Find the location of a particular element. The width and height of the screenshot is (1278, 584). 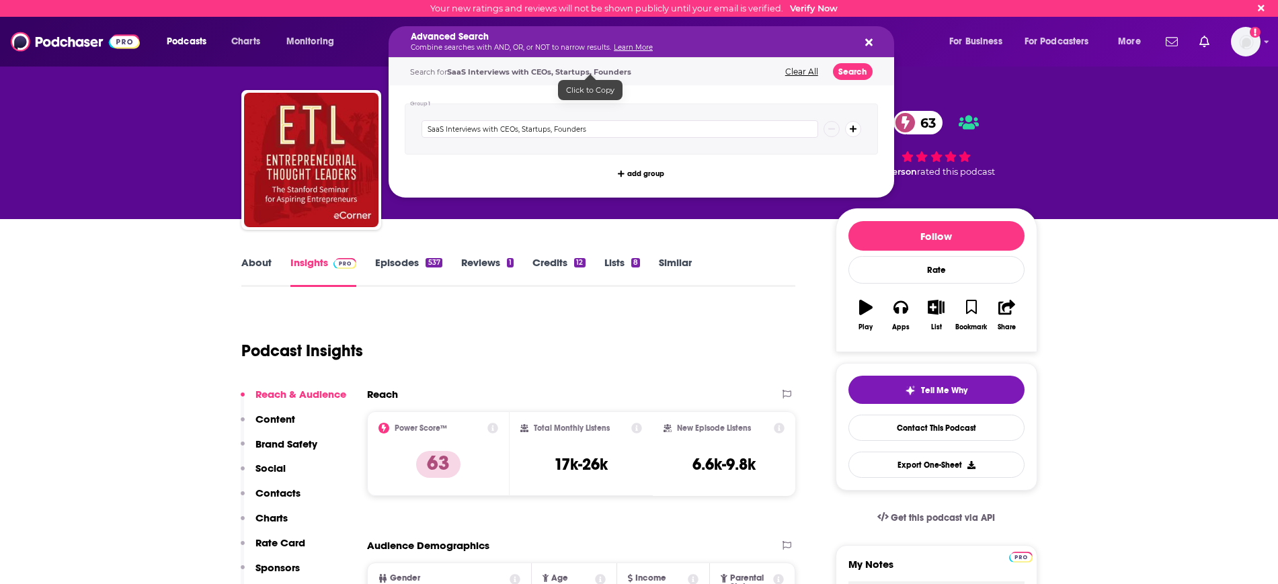

a: Podchaser - Follow, Share and Rate Podcasts is located at coordinates (75, 42).